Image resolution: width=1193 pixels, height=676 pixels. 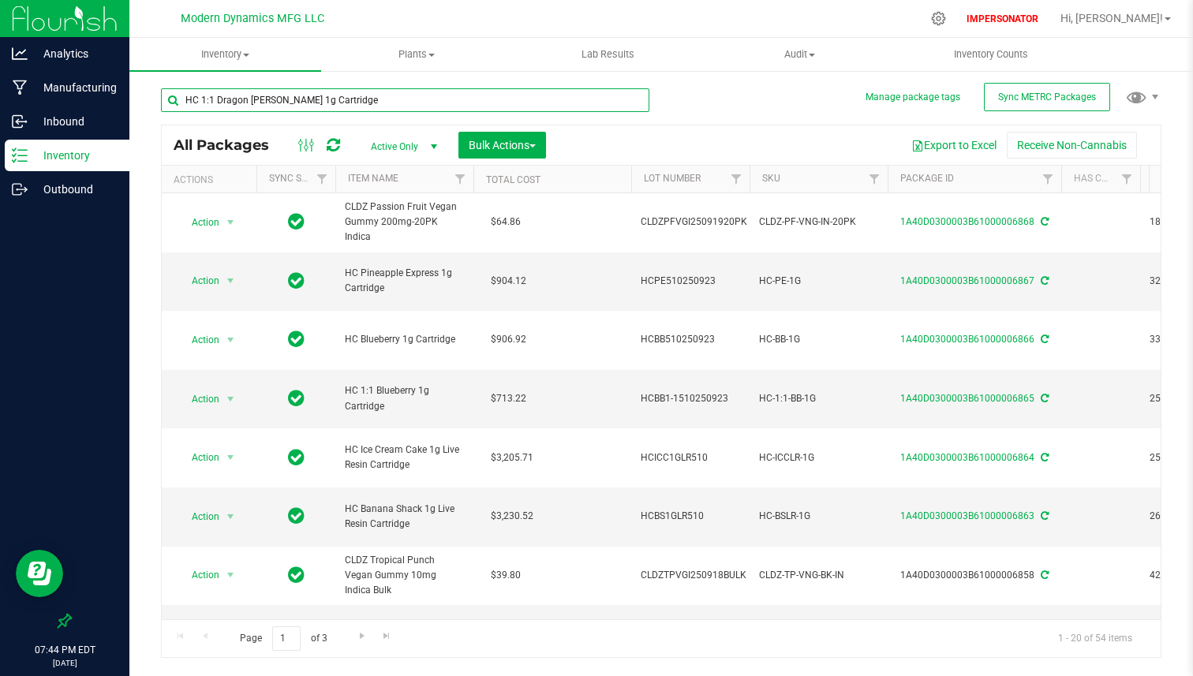 I want to click on button: Bulk Actions, so click(x=502, y=145).